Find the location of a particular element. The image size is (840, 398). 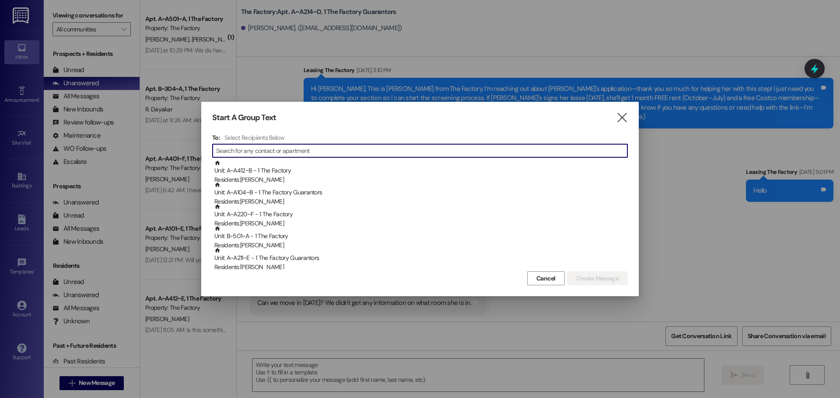

button: Create Message is located at coordinates (597, 279).